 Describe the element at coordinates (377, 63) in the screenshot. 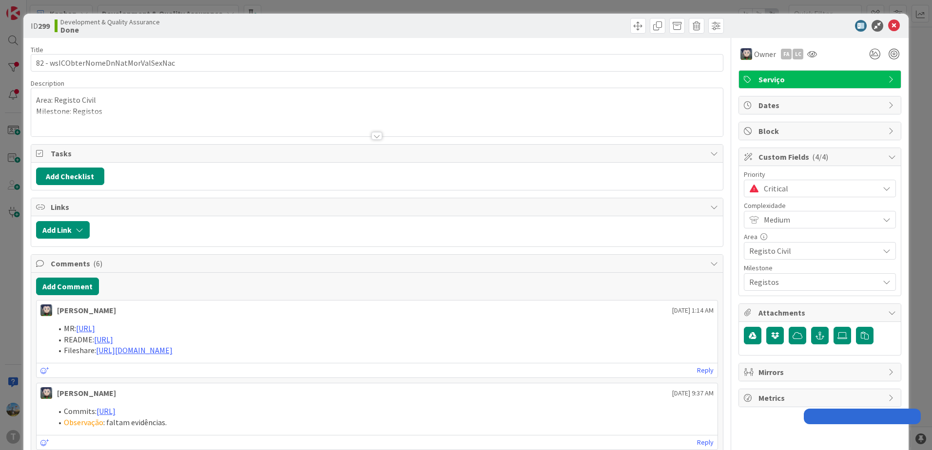

I see `input: type card name here...` at that location.